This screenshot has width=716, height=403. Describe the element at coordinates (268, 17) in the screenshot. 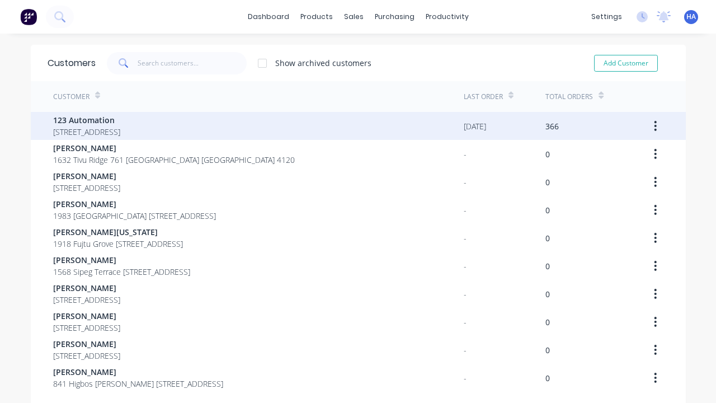

I see `a: dashboard` at that location.